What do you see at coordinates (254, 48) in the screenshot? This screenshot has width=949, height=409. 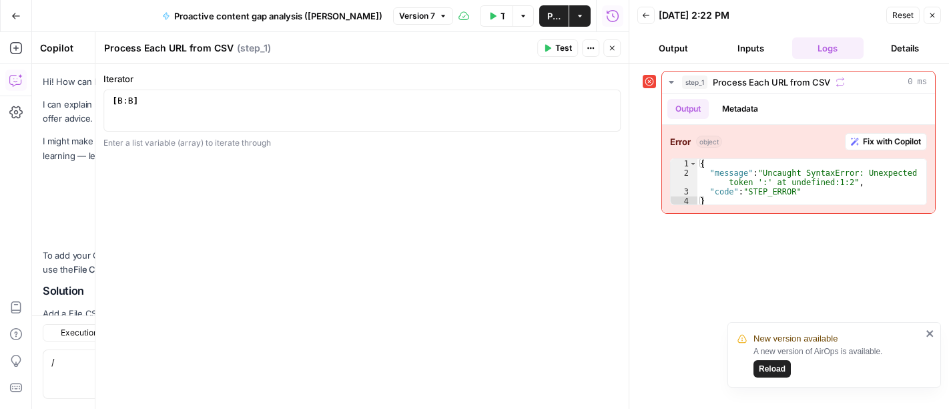 I see `span: ( step_1 )` at bounding box center [254, 48].